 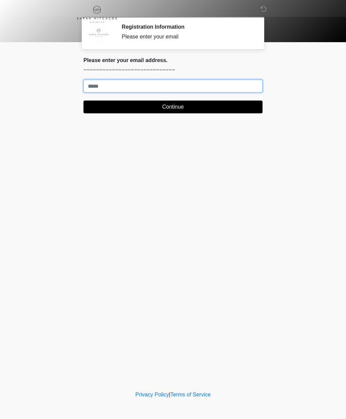 I want to click on a: Privacy Policy, so click(x=152, y=394).